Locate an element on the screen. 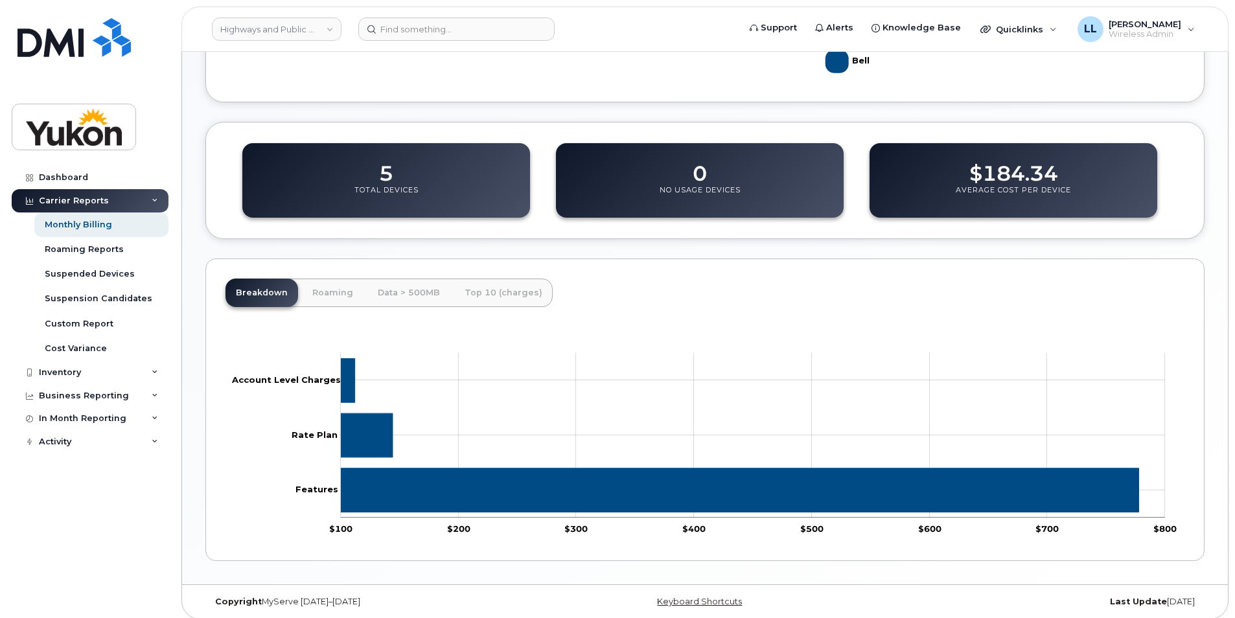  tspan: $200 is located at coordinates (459, 529).